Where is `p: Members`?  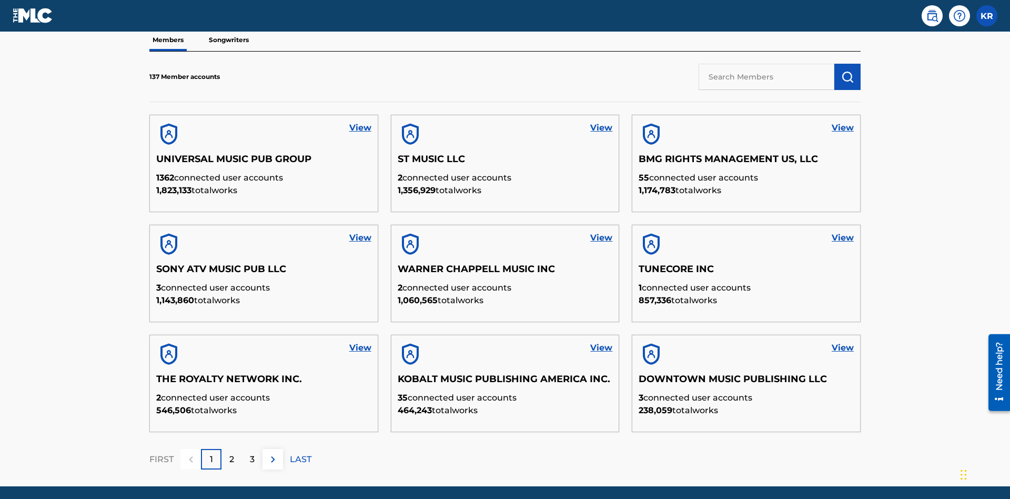 p: Members is located at coordinates (168, 40).